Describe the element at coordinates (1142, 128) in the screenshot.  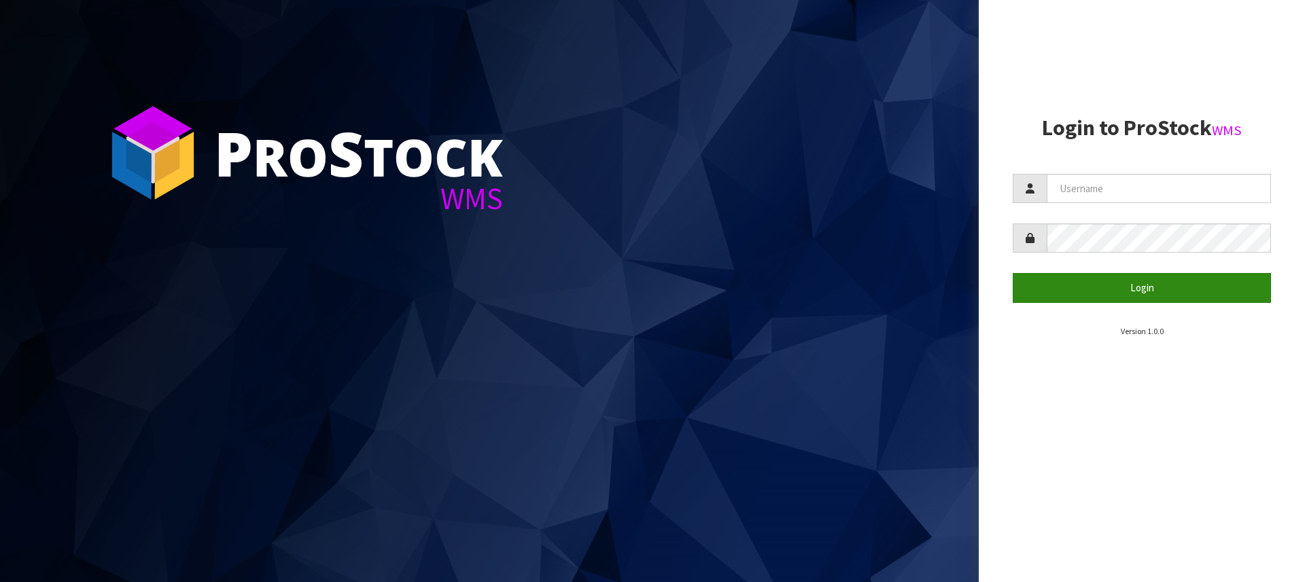
I see `h2: Login to ProStock` at that location.